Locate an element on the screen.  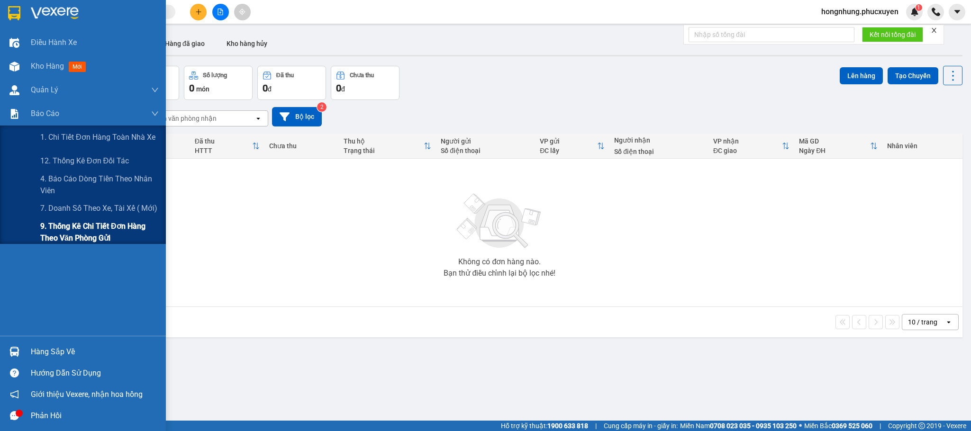
span: message is located at coordinates (14, 415).